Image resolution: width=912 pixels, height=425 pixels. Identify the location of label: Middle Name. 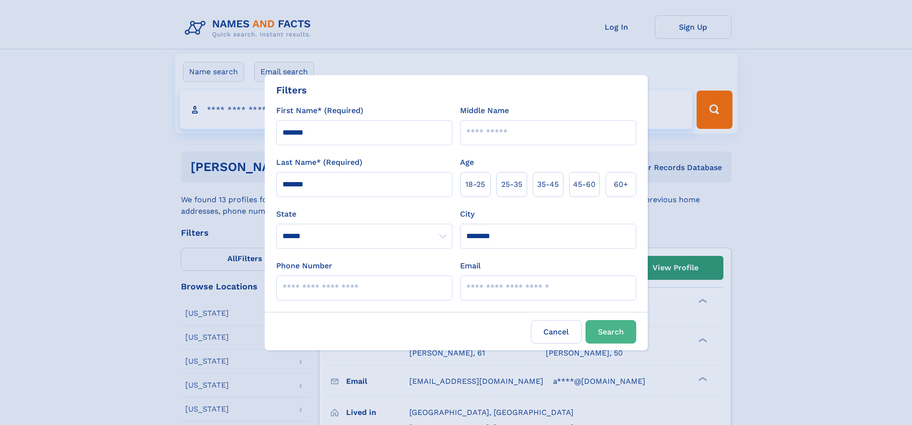
(484, 111).